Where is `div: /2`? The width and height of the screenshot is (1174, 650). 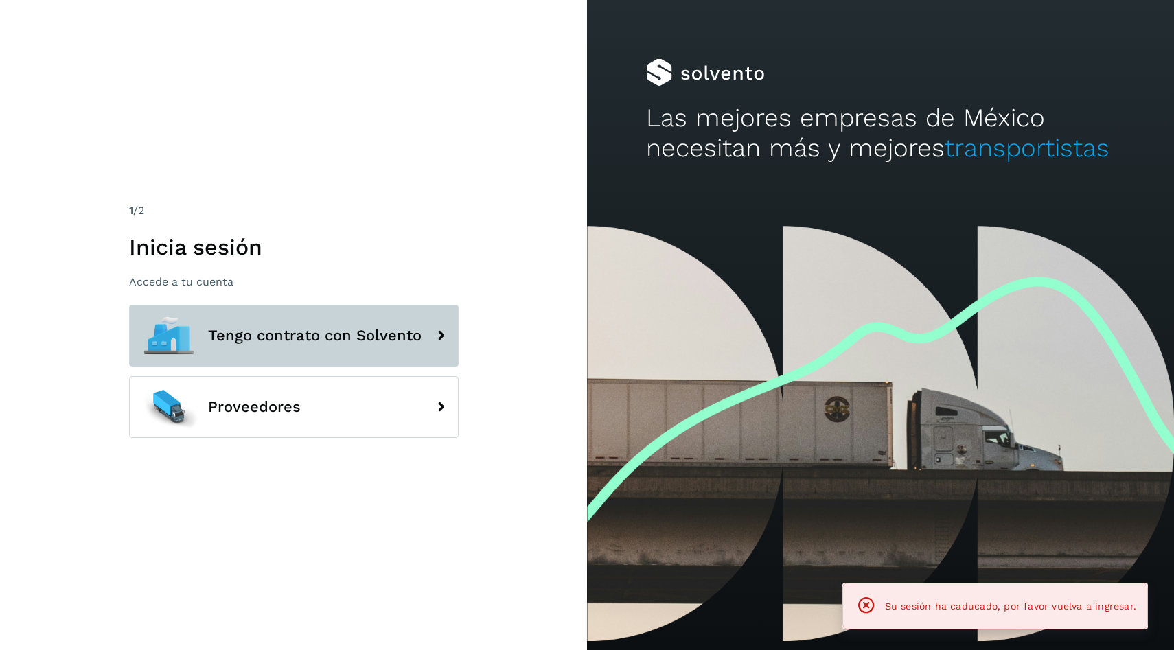
div: /2 is located at coordinates (294, 211).